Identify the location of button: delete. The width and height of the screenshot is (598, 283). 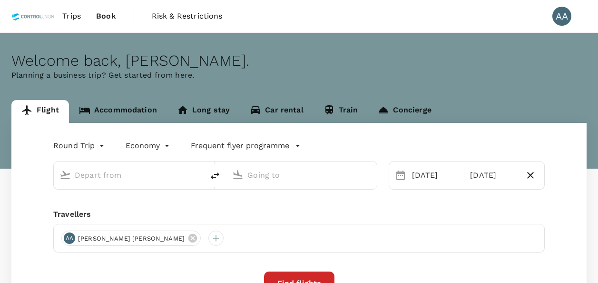
(215, 176).